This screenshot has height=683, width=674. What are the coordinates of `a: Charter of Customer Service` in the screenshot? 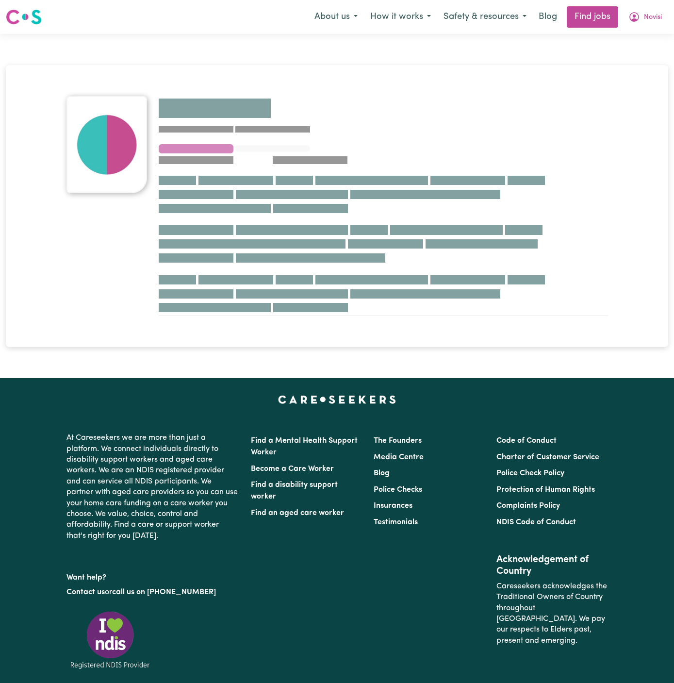 It's located at (548, 457).